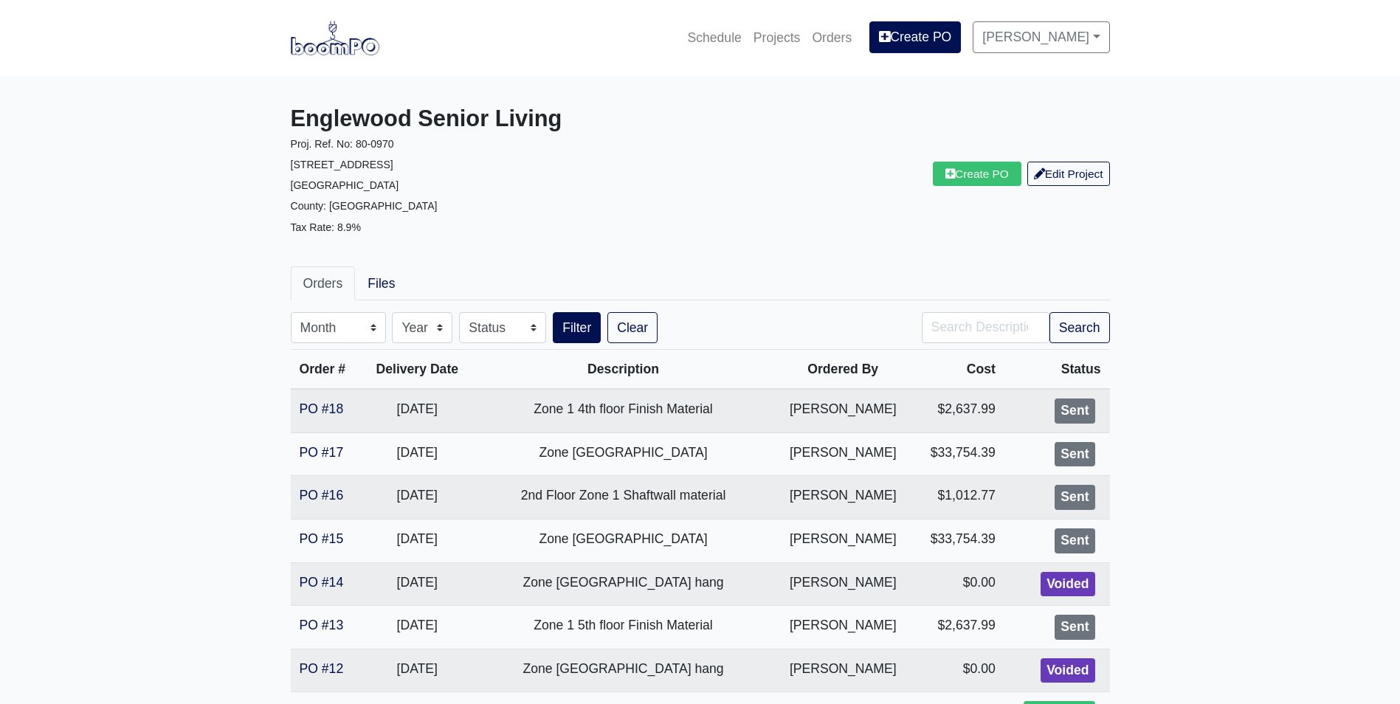 Image resolution: width=1400 pixels, height=704 pixels. I want to click on a: PO #16, so click(322, 495).